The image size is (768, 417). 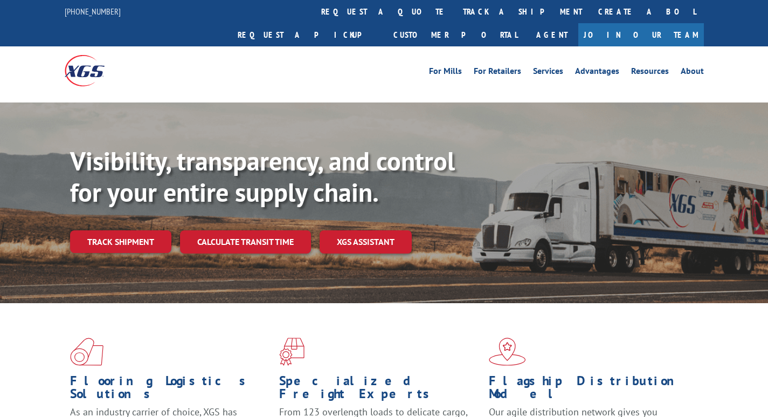 What do you see at coordinates (455, 34) in the screenshot?
I see `a: Customer Portal` at bounding box center [455, 34].